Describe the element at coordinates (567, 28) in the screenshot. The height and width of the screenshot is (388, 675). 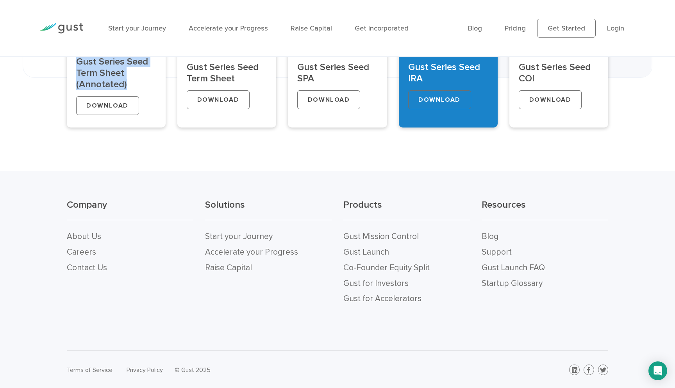
I see `a: Get Started` at that location.